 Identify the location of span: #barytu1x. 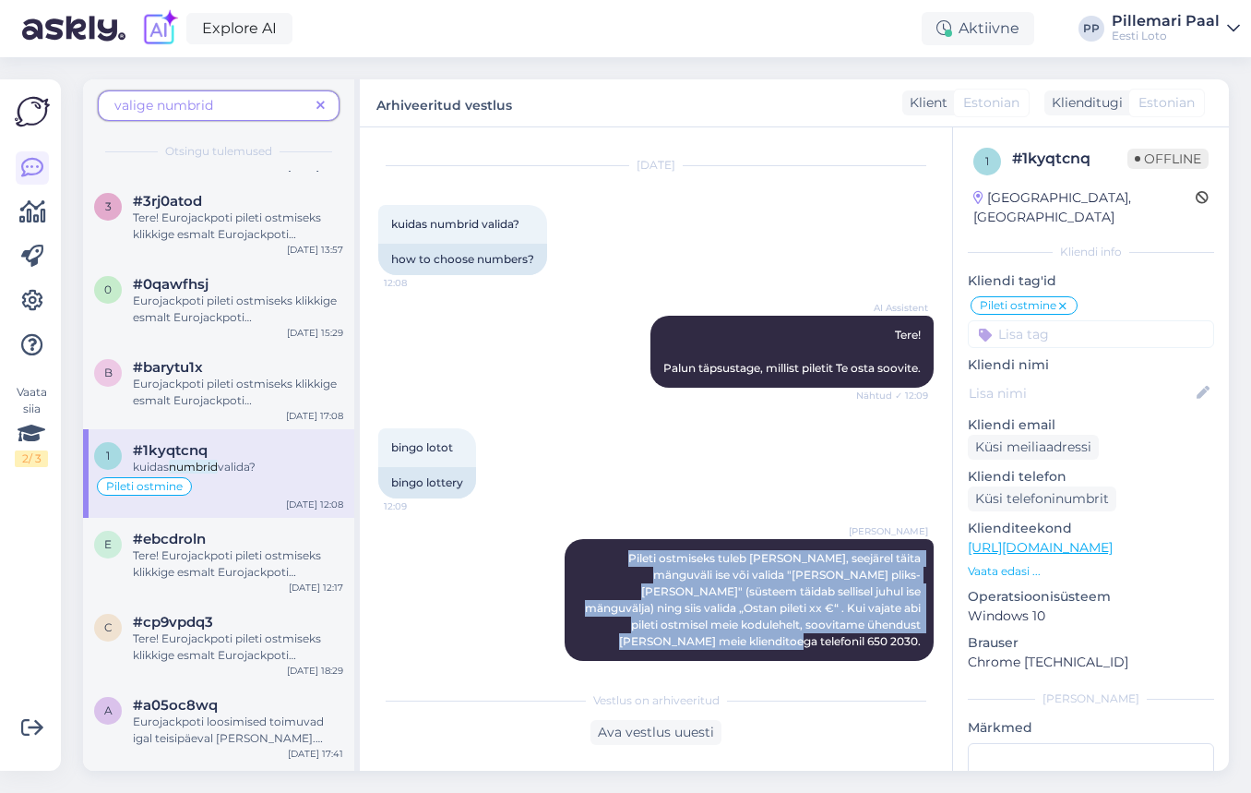
(168, 367).